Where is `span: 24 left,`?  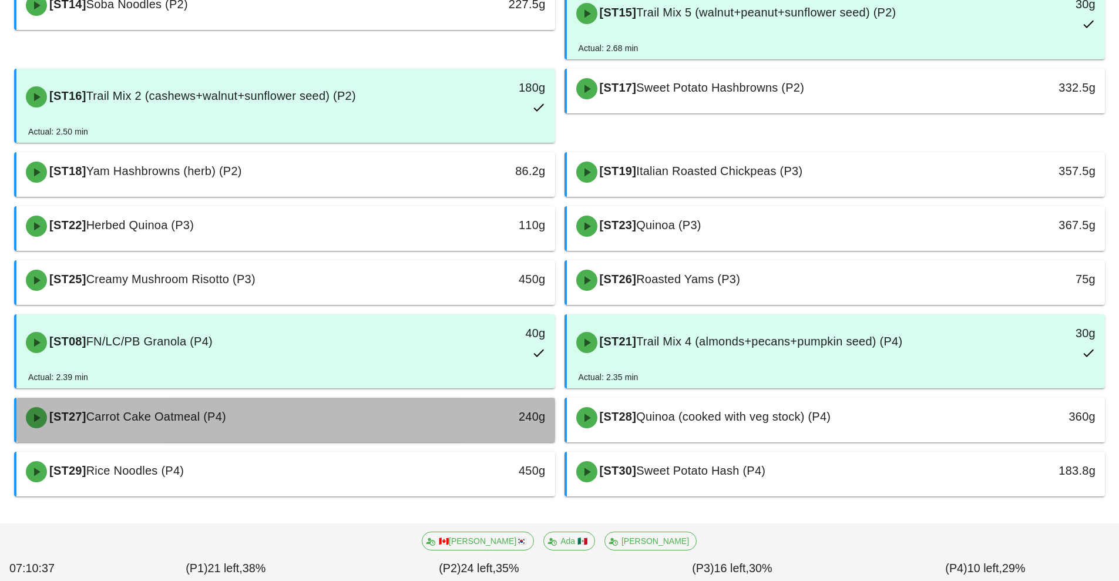
span: 24 left, is located at coordinates (478, 568).